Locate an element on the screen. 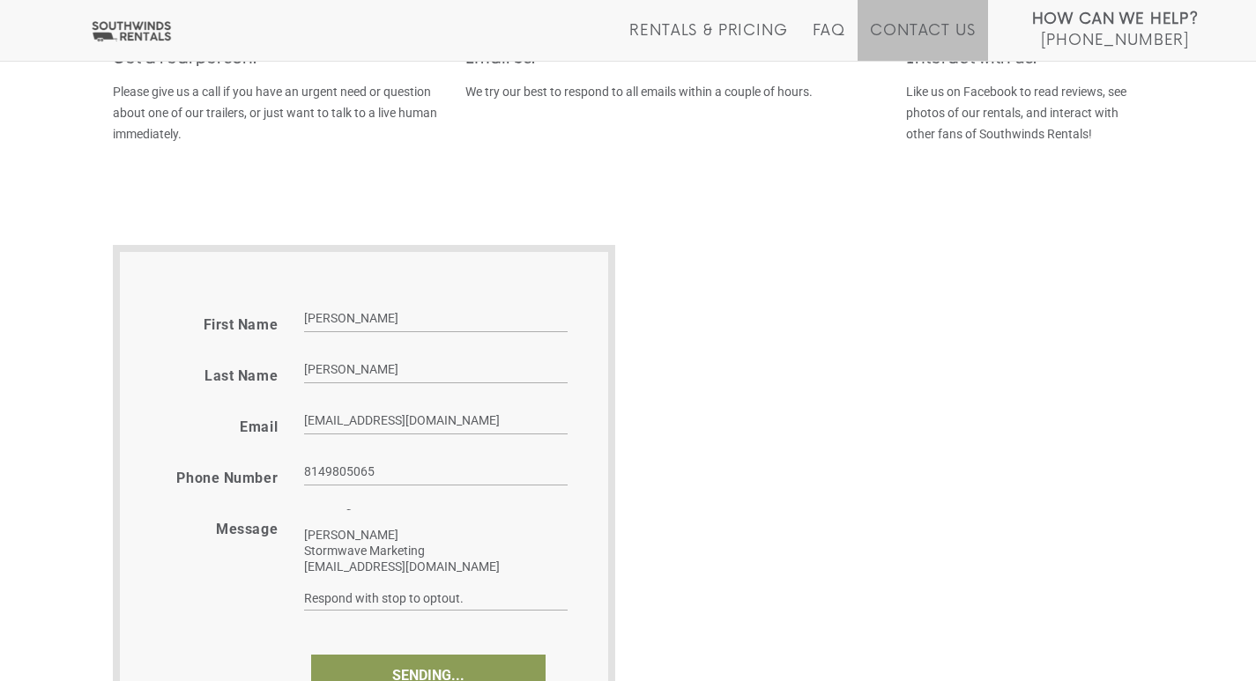 The width and height of the screenshot is (1256, 681). label: Phone number is located at coordinates (226, 478).